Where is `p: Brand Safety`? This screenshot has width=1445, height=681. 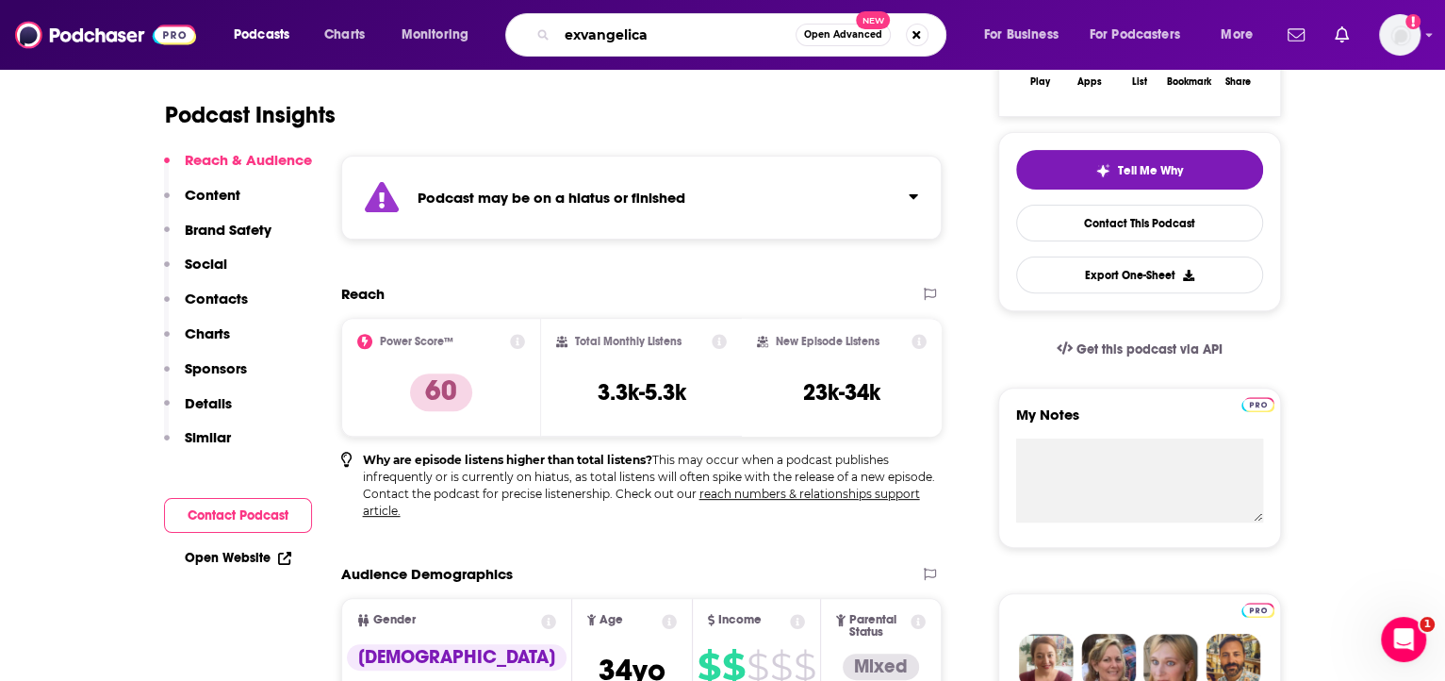
p: Brand Safety is located at coordinates (228, 229).